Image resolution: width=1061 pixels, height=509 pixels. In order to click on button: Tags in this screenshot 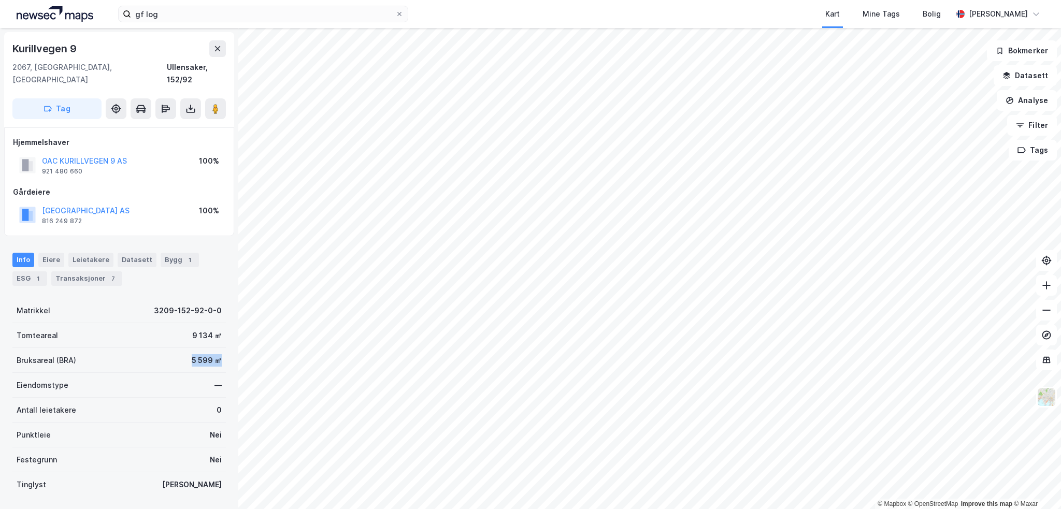, I will do `click(1033, 150)`.